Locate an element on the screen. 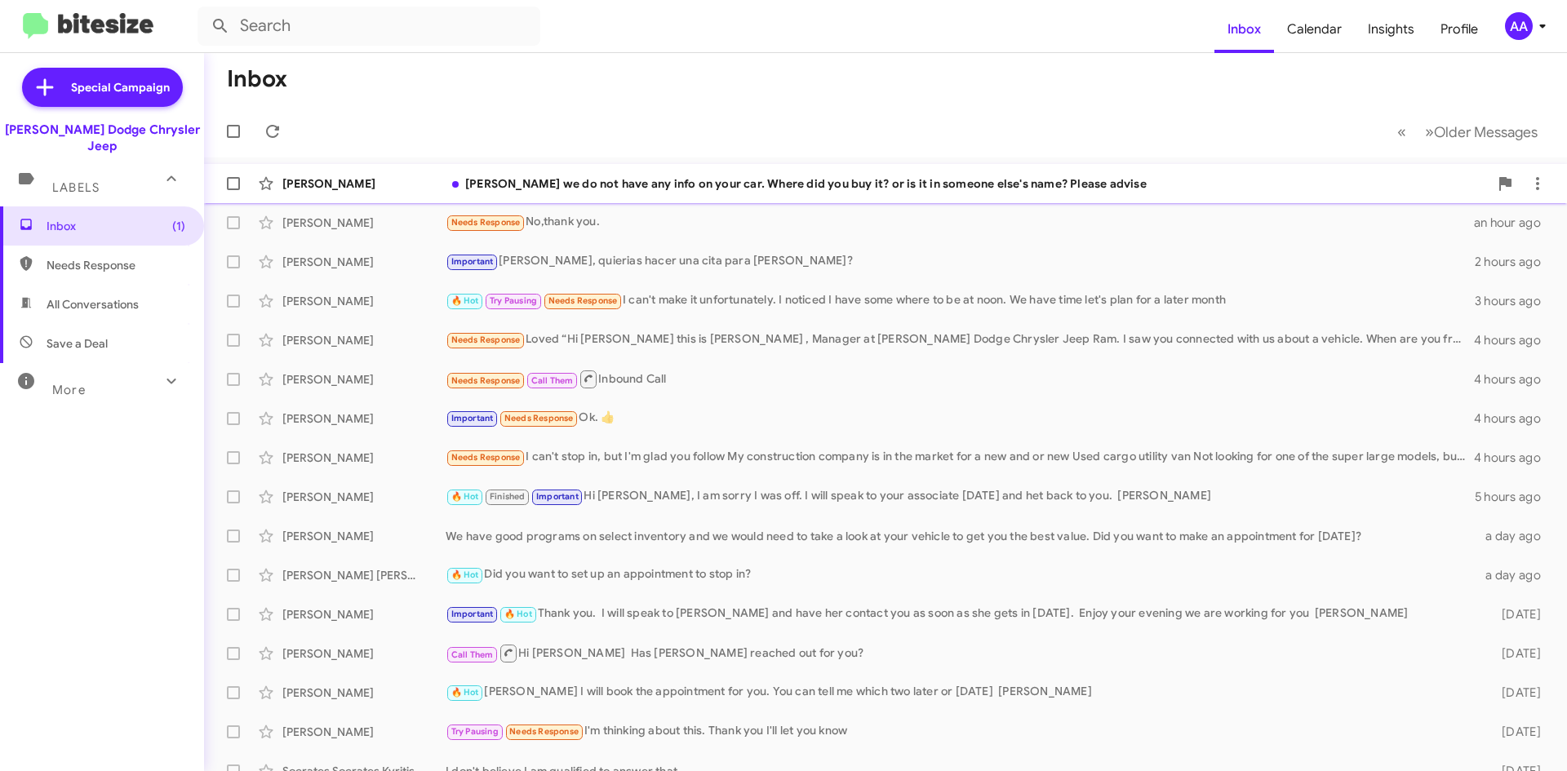  span: Older Messages is located at coordinates (1486, 132).